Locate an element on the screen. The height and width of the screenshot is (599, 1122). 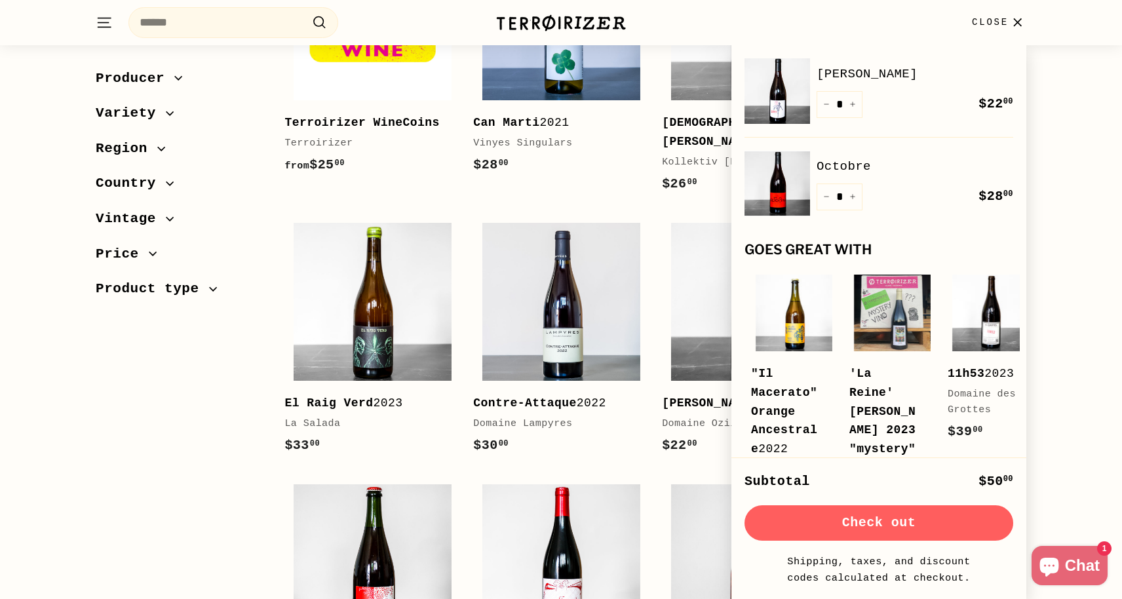
div: 2021 is located at coordinates (554, 123).